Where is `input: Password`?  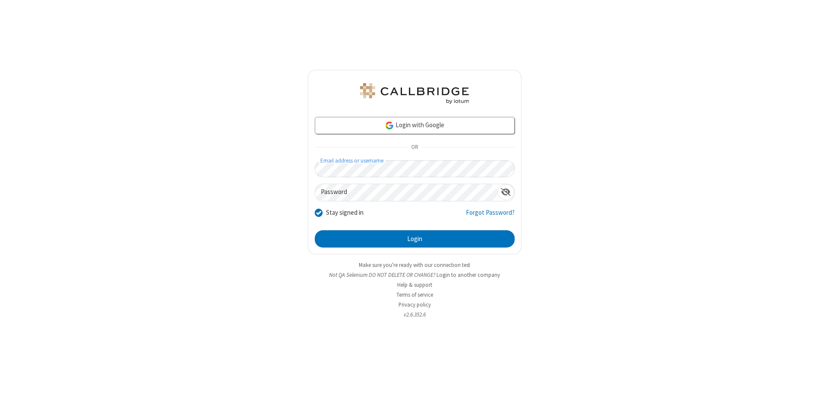
input: Password is located at coordinates (406, 193).